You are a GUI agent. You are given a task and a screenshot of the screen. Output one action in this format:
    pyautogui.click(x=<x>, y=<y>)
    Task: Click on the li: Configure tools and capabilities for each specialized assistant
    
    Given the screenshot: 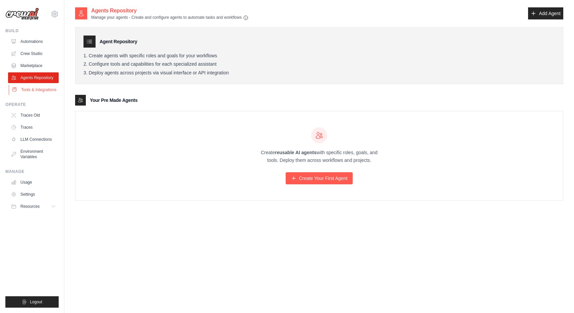 What is the action you would take?
    pyautogui.click(x=319, y=64)
    